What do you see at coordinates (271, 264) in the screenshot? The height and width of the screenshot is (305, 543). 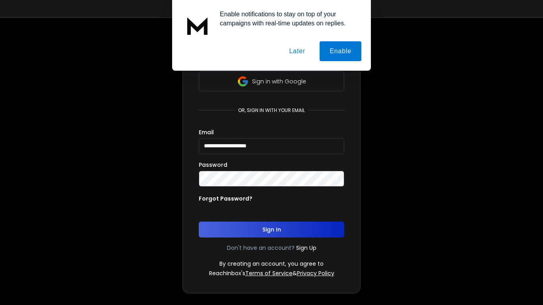 I see `p: By creating an account, you agree to` at bounding box center [271, 264].